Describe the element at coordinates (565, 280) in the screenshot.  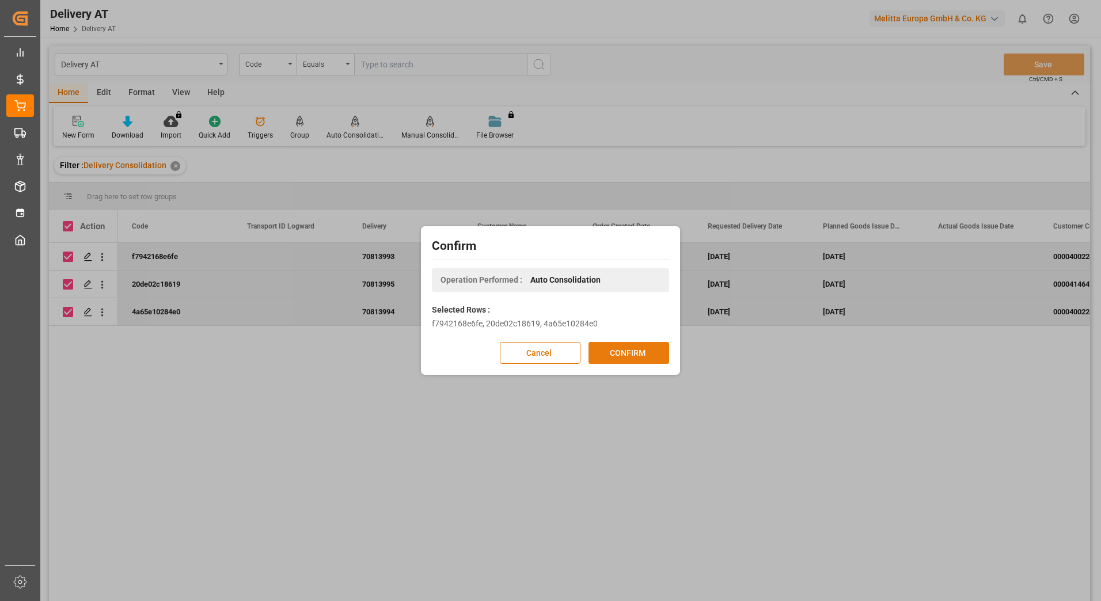
I see `span: Auto Consolidation` at that location.